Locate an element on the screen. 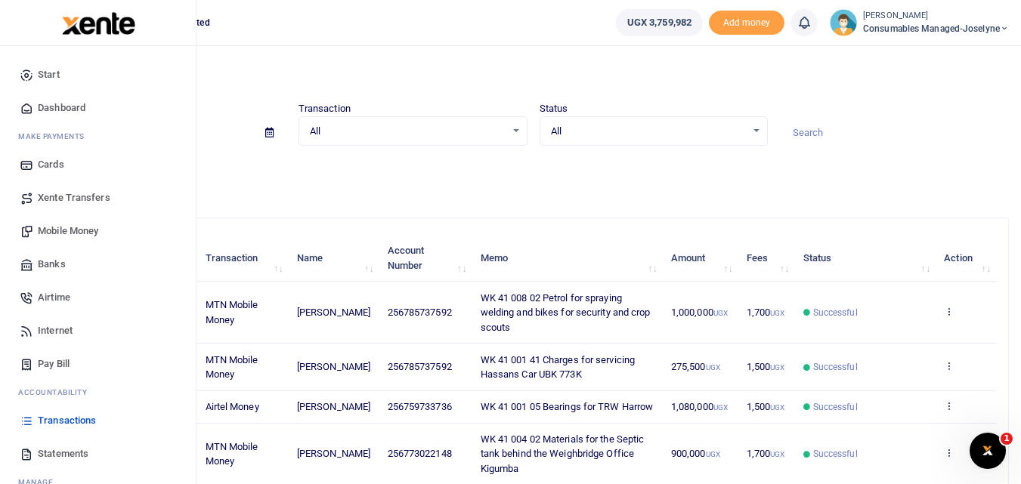 Image resolution: width=1021 pixels, height=484 pixels. a: UGX 3,759,982 is located at coordinates (659, 23).